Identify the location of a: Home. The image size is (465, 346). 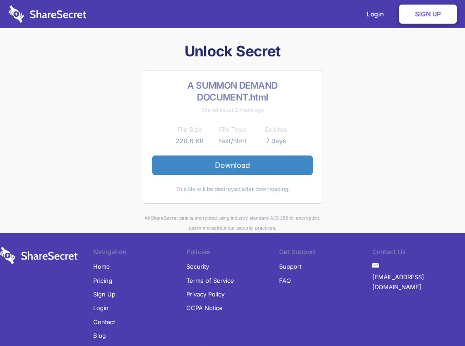
(101, 267).